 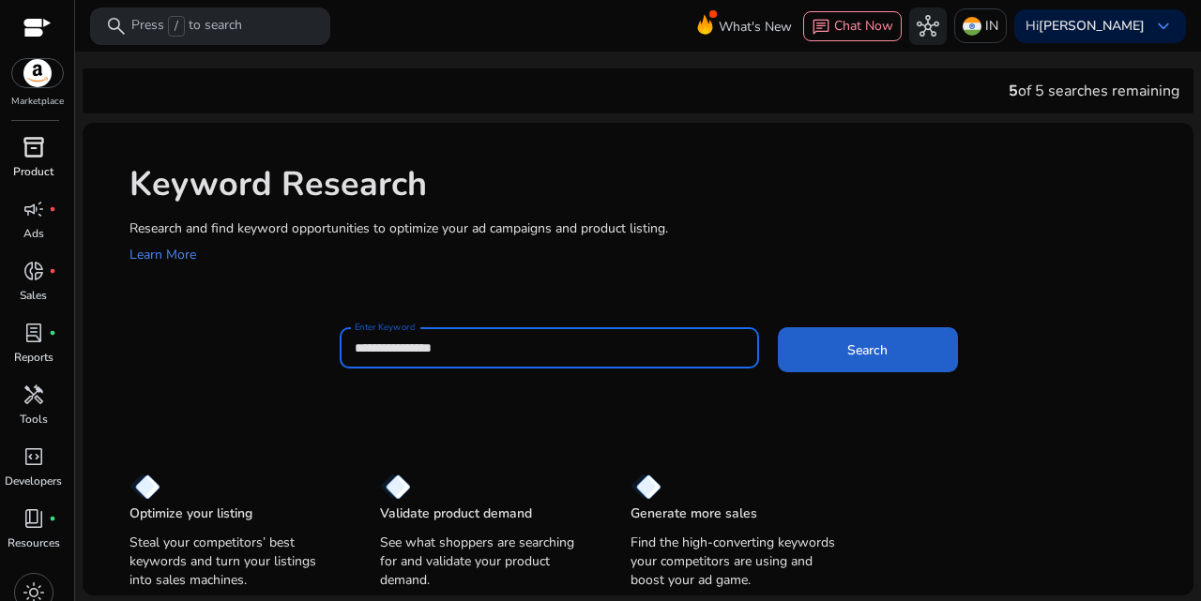 What do you see at coordinates (34, 357) in the screenshot?
I see `p: Reports` at bounding box center [34, 357].